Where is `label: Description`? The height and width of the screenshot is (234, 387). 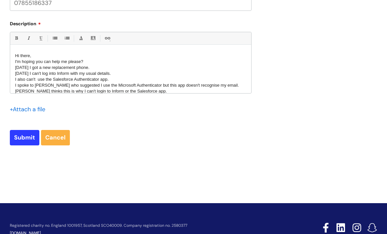
label: Description is located at coordinates (130, 23).